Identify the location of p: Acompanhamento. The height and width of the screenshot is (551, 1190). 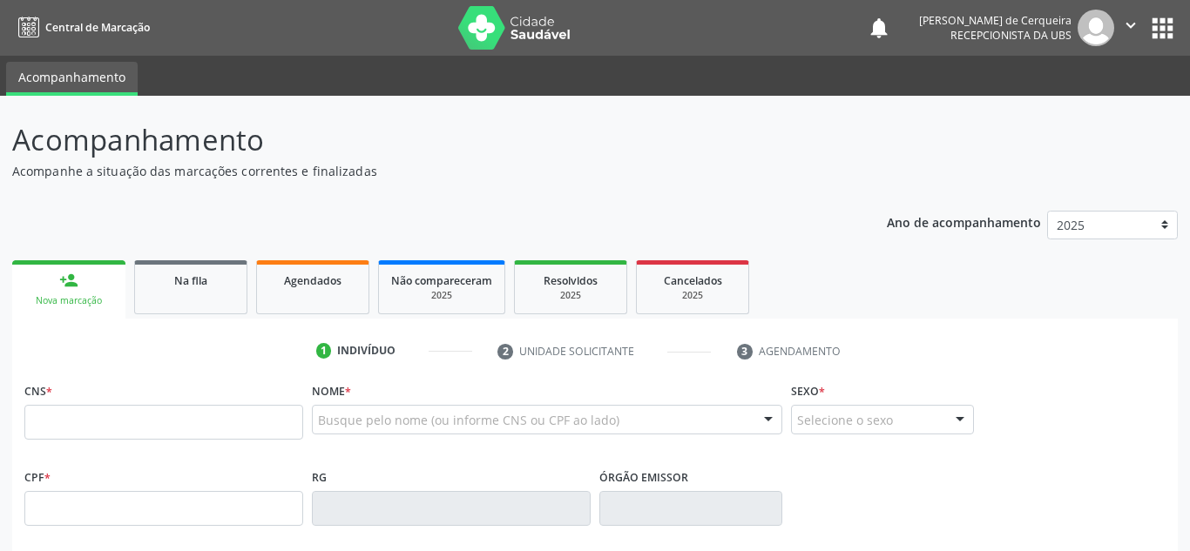
(420, 140).